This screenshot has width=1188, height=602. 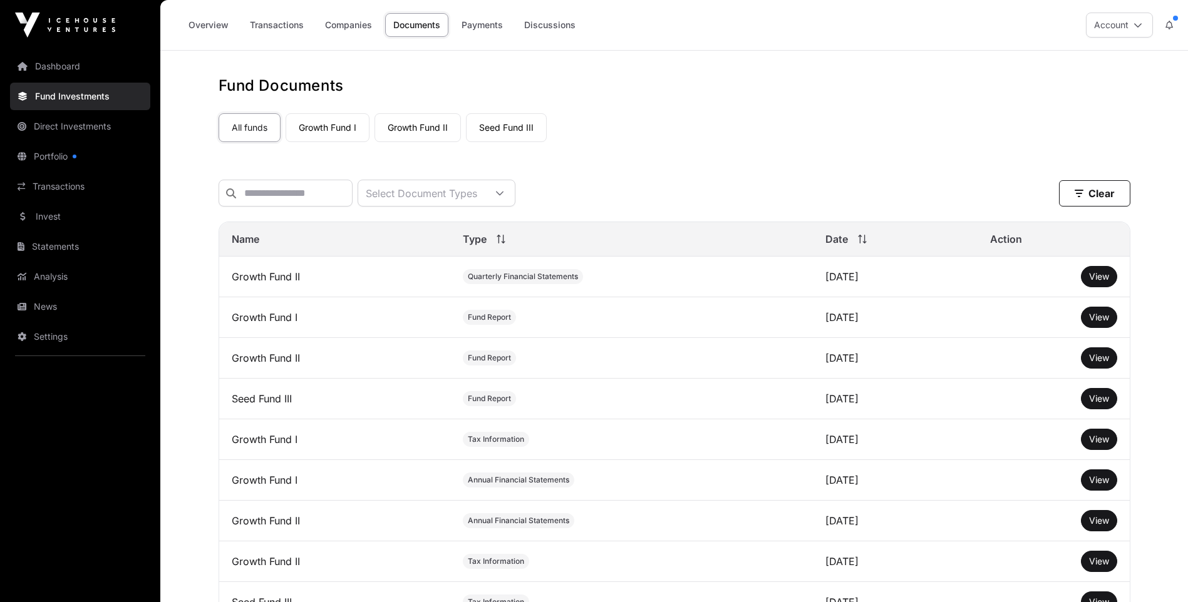 What do you see at coordinates (245, 239) in the screenshot?
I see `span: Name` at bounding box center [245, 239].